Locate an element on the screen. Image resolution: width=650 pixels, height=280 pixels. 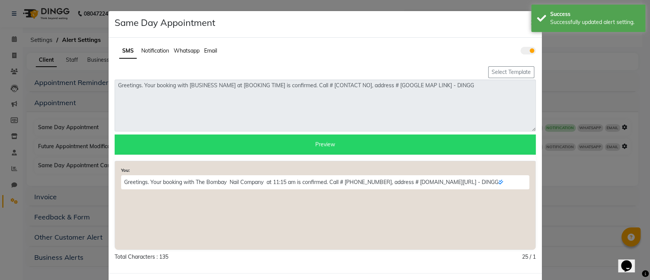
div: 25 / 1 is located at coordinates (529, 257).